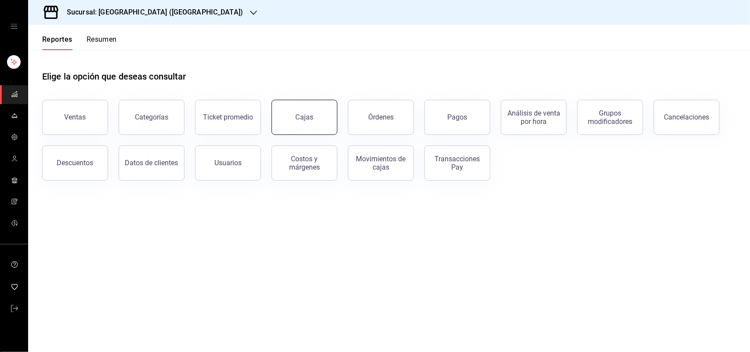 The image size is (750, 352). I want to click on button: Transacciones Pay, so click(457, 163).